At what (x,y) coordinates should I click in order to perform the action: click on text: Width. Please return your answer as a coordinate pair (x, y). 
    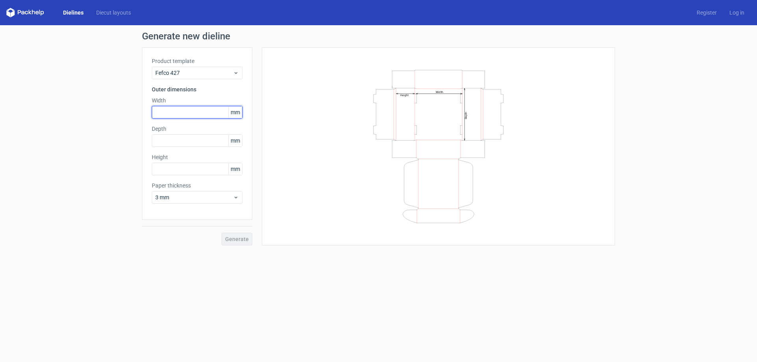
    Looking at the image, I should click on (439, 91).